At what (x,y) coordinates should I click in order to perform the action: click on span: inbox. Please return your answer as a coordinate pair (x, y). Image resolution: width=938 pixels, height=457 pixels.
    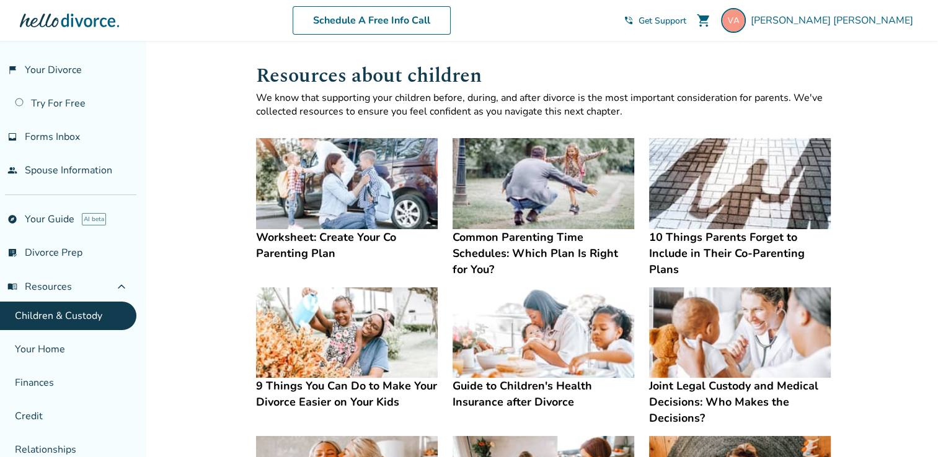
    Looking at the image, I should click on (12, 137).